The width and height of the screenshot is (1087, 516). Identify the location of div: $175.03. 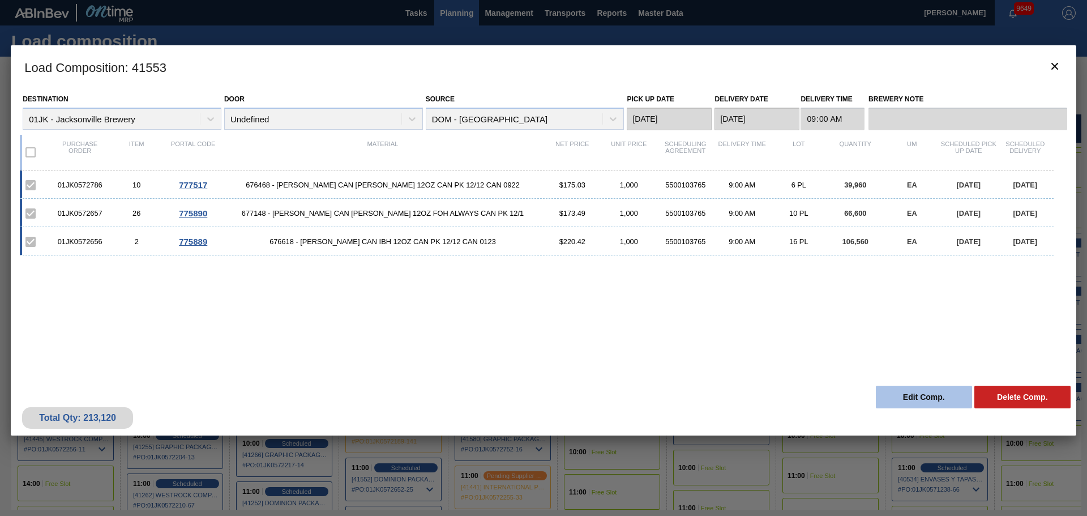
(573, 185).